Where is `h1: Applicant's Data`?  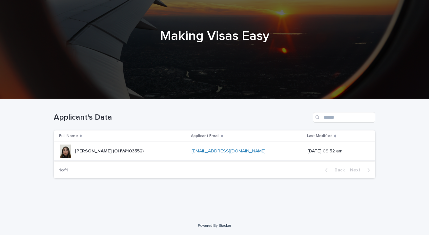
h1: Applicant's Data is located at coordinates (182, 117).